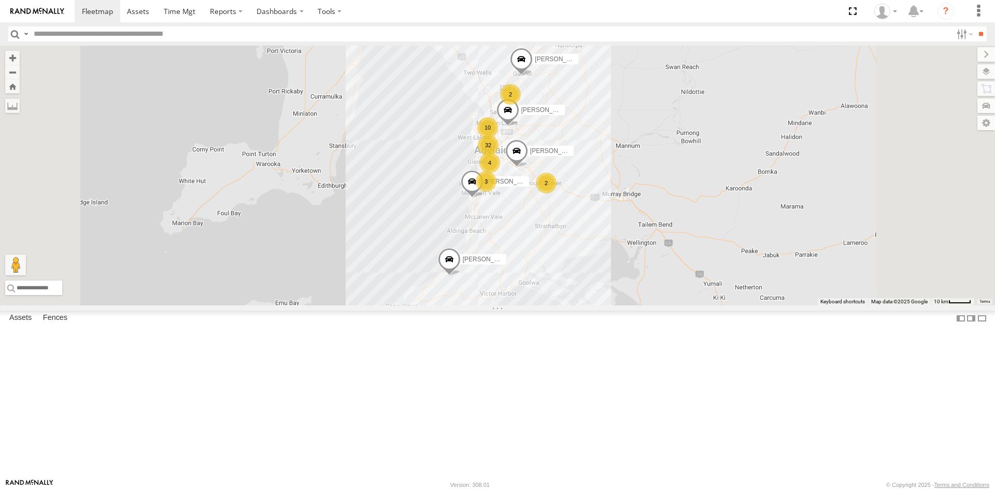 This screenshot has width=995, height=490. Describe the element at coordinates (984, 301) in the screenshot. I see `a: Terms (opens in new tab)` at that location.